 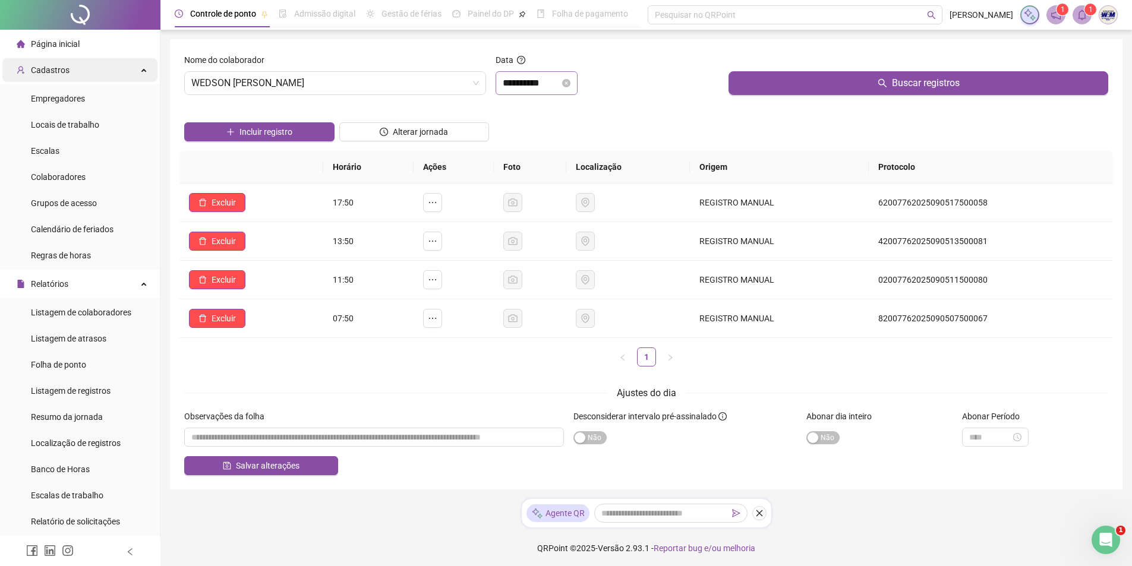 What do you see at coordinates (21, 44) in the screenshot?
I see `span: home` at bounding box center [21, 44].